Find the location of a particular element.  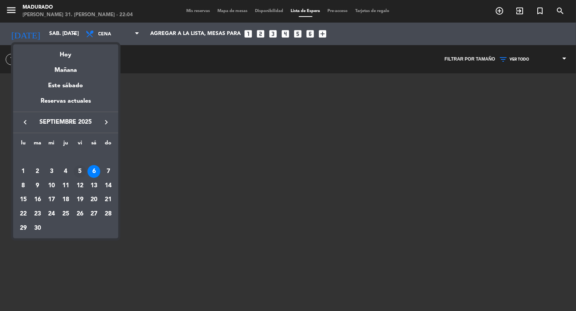

div: Mañana is located at coordinates (66, 67).